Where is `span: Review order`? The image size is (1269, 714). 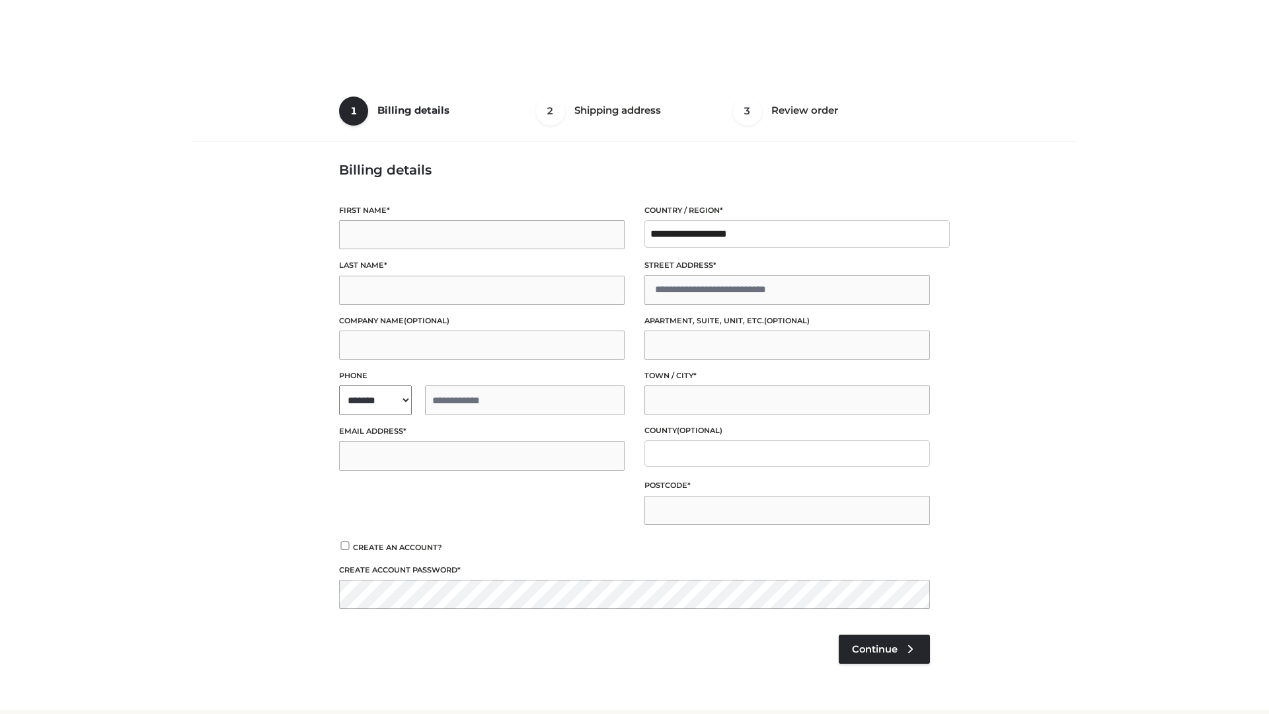
span: Review order is located at coordinates (804, 110).